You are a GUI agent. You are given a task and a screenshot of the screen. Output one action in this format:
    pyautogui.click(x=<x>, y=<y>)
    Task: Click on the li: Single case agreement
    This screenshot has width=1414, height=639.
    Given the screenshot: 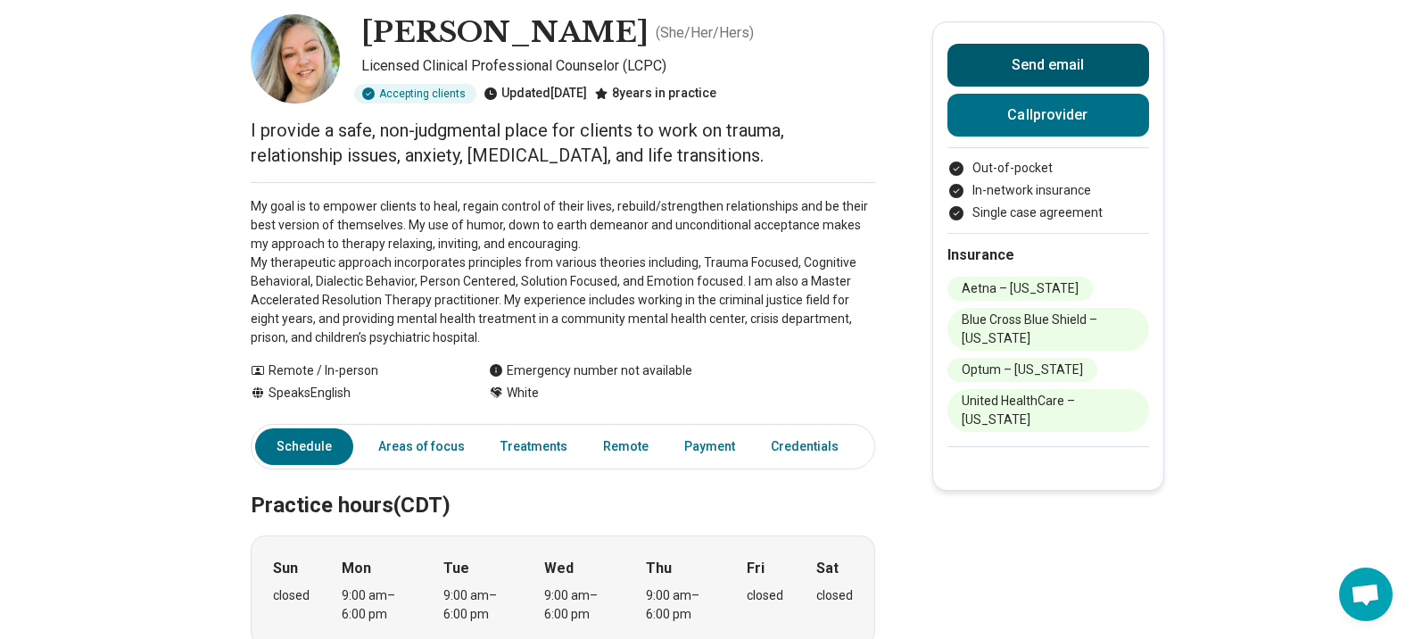 What is the action you would take?
    pyautogui.click(x=1048, y=212)
    